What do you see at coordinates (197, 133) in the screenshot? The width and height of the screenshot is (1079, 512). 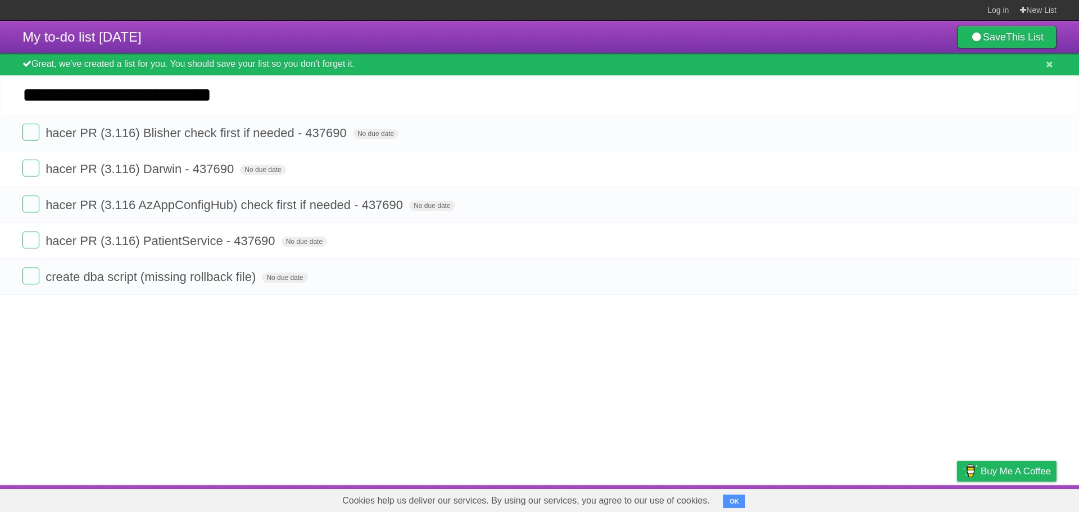 I see `span: hacer PR (3.116) Blisher check first if needed - 437690` at bounding box center [197, 133].